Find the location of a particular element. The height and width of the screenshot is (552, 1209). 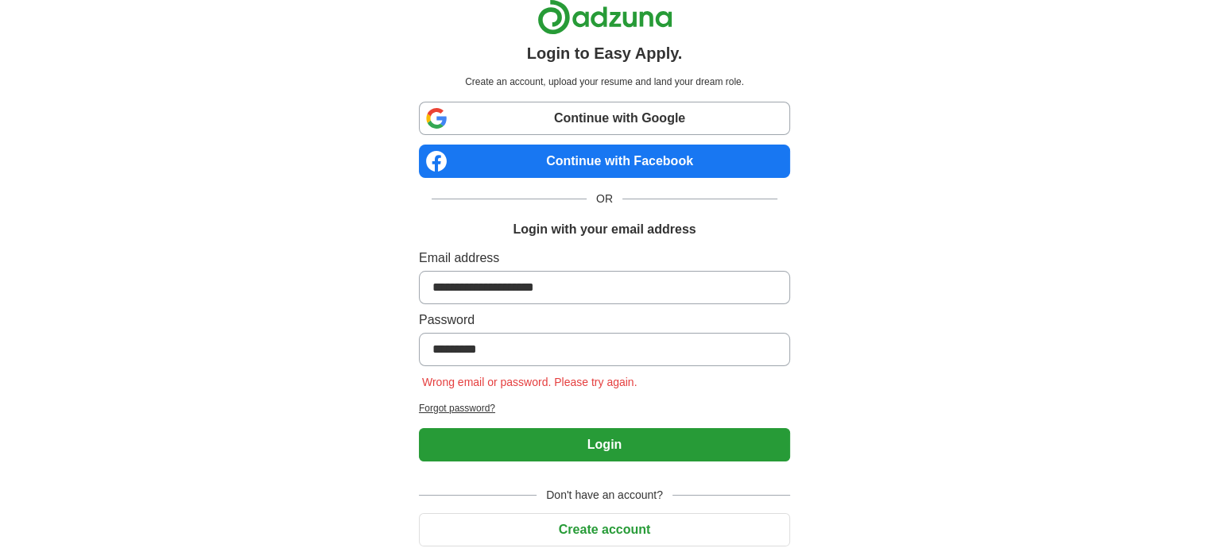

p: Create an account, upload your resume and land your dream role. is located at coordinates (604, 82).